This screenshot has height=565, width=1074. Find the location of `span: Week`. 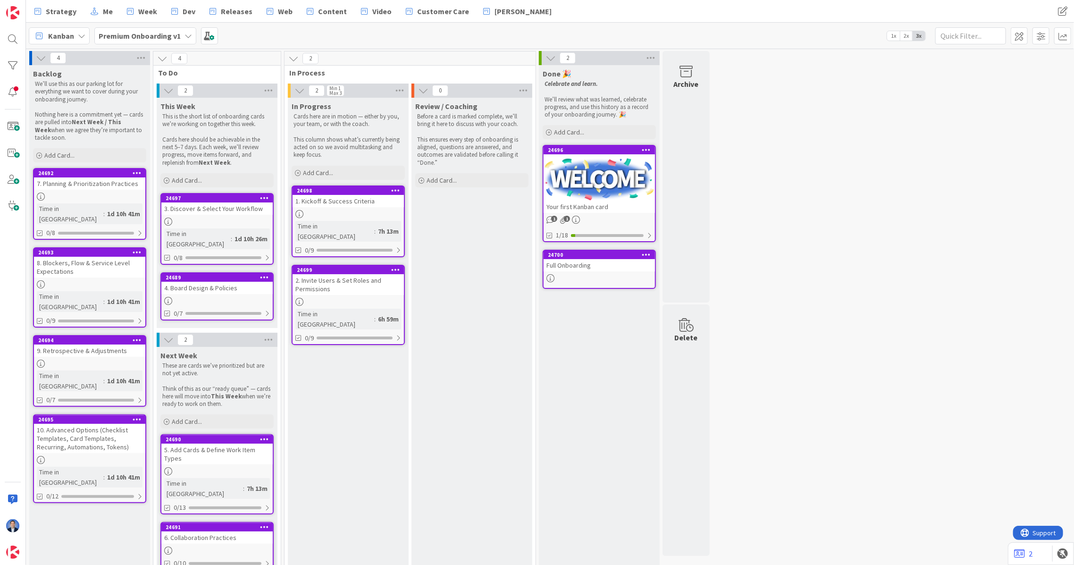

span: Week is located at coordinates (148, 11).